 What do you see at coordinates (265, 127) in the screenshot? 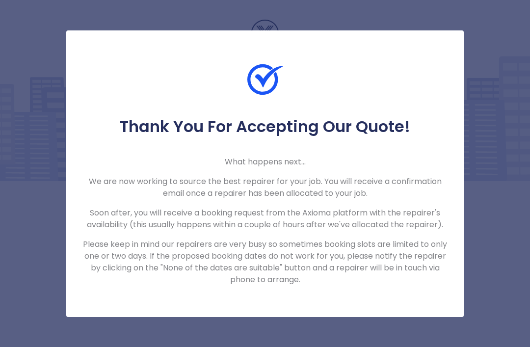
I see `h5: Thank You For Accepting Our Quote!` at bounding box center [265, 127].